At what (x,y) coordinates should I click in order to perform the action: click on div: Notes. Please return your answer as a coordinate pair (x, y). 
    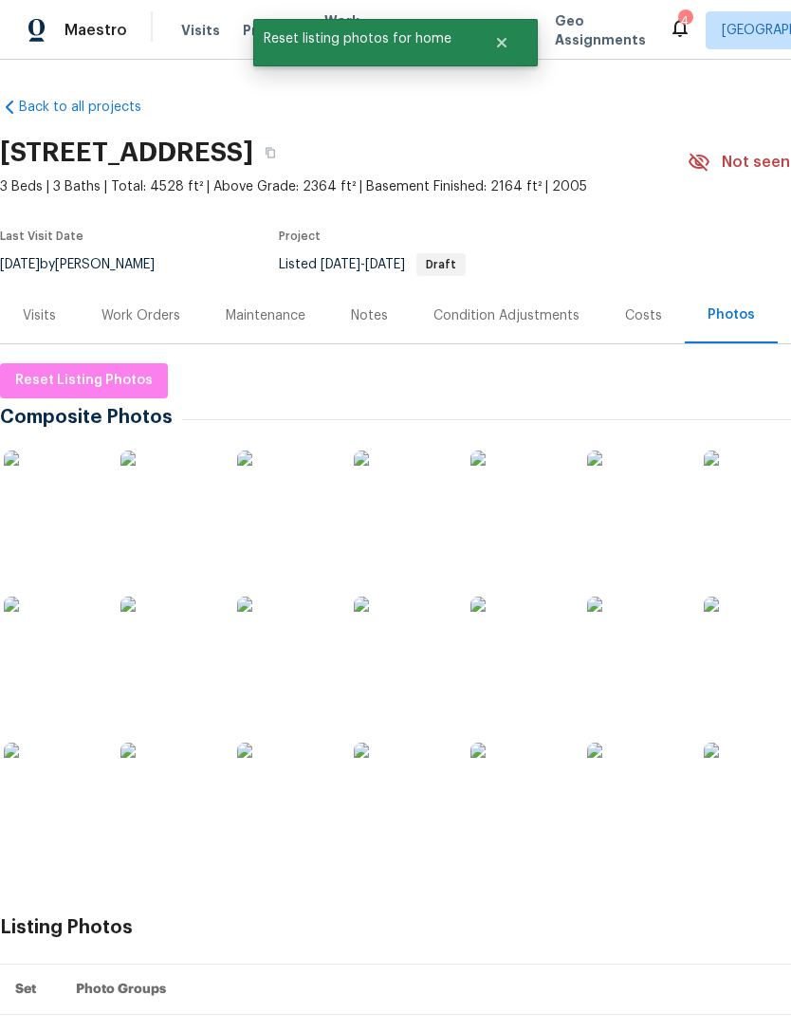
    Looking at the image, I should click on (369, 316).